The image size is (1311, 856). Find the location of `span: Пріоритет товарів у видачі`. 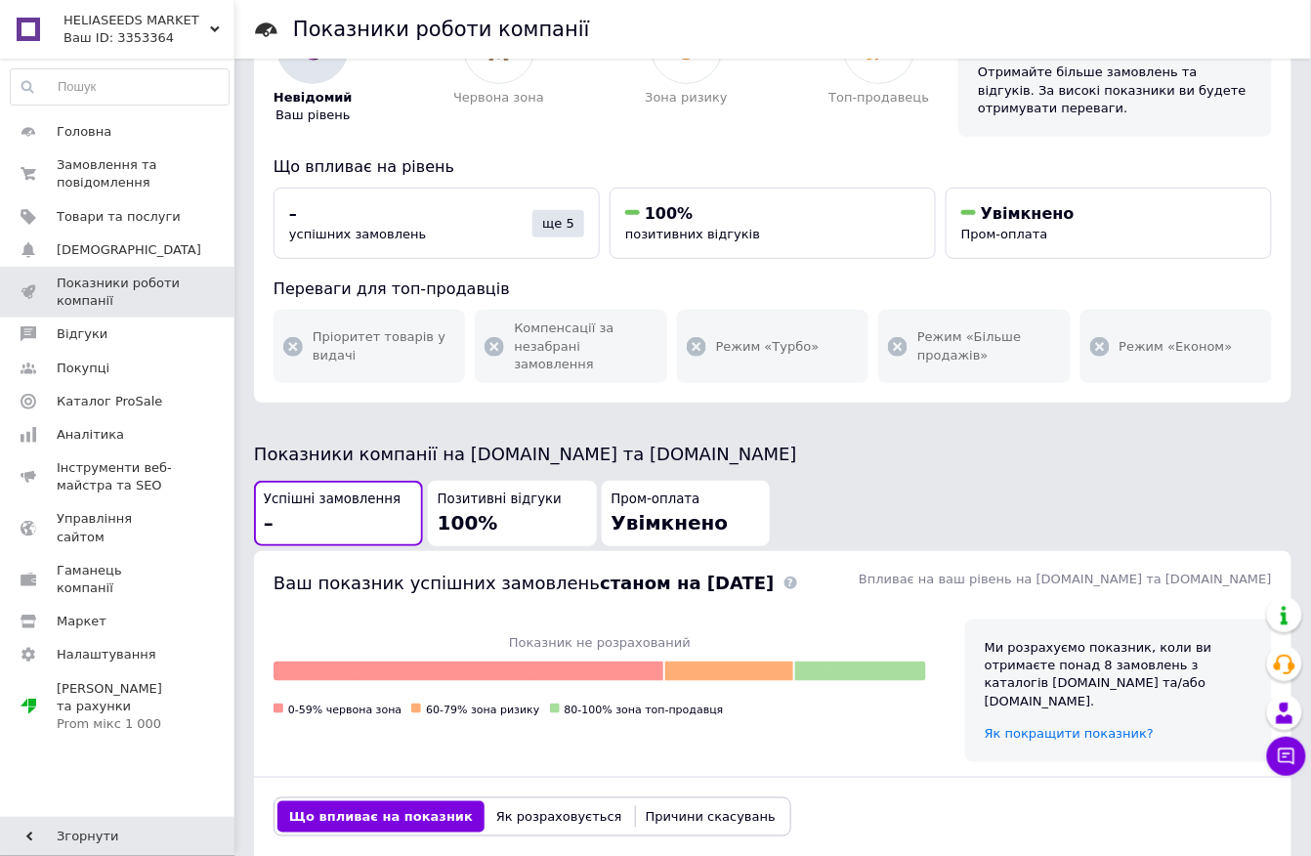

span: Пріоритет товарів у видачі is located at coordinates (384, 346).